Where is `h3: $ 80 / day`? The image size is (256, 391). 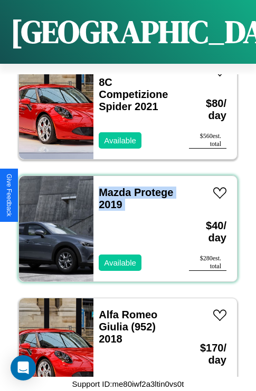 h3: $ 80 / day is located at coordinates (207, 110).